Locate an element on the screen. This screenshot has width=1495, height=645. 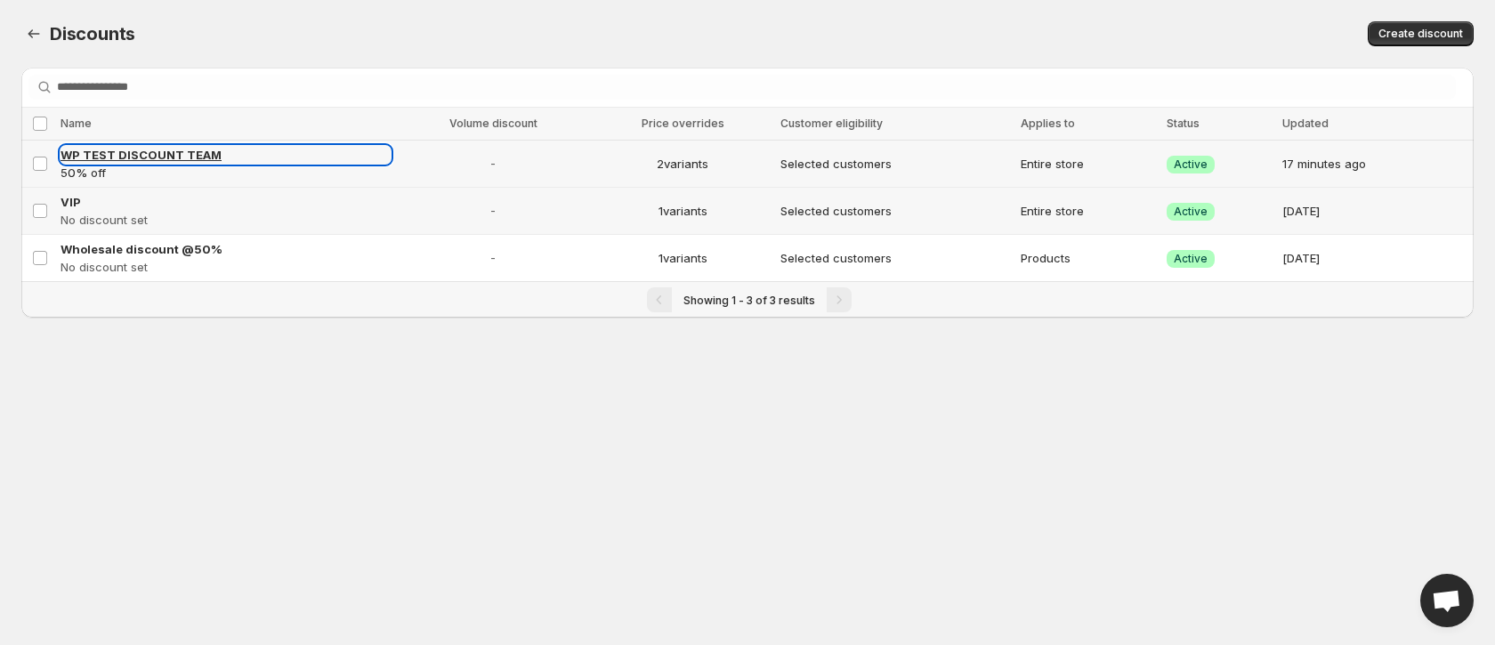
span: Price overrides is located at coordinates (683, 123).